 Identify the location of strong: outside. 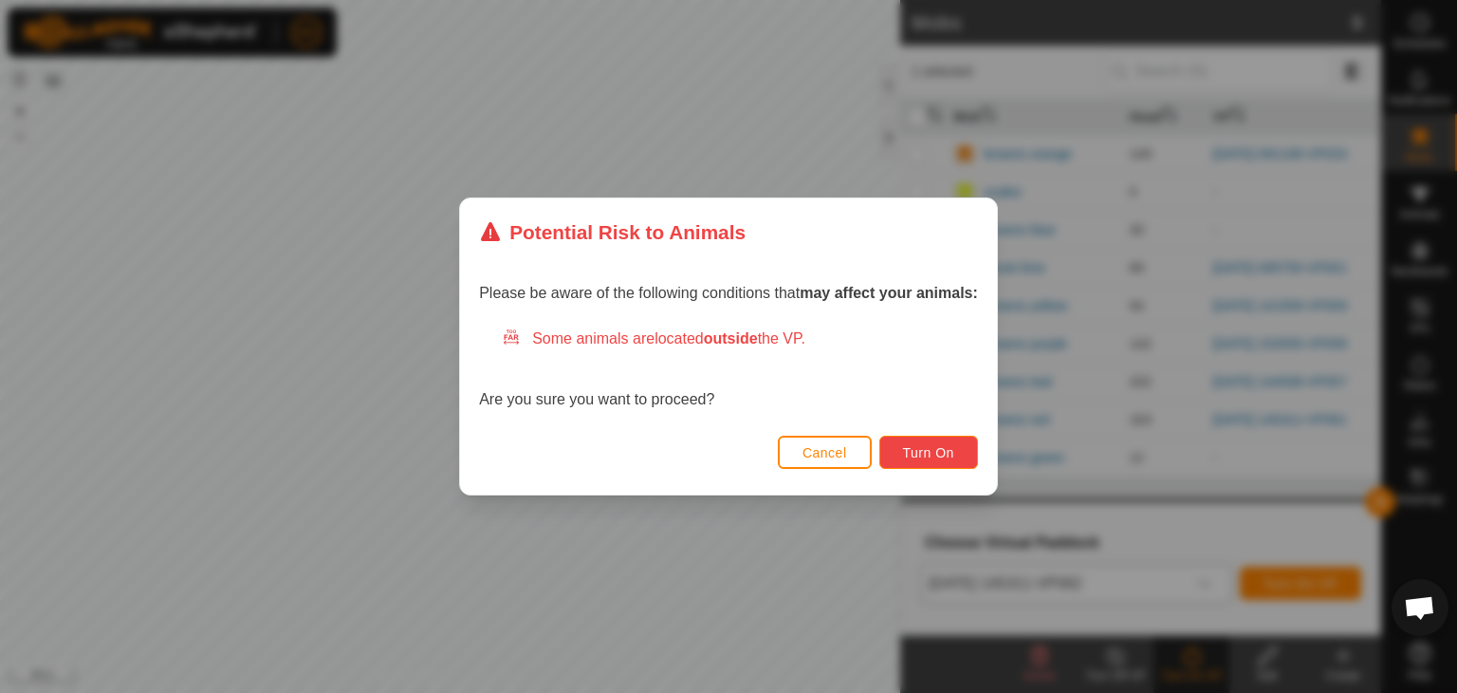
(731, 338).